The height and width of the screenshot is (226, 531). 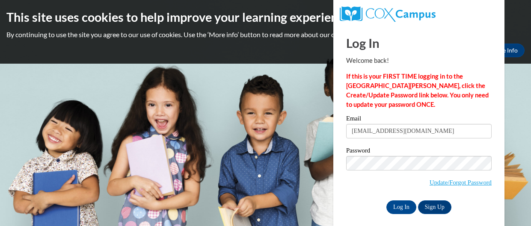 I want to click on label: Email, so click(x=419, y=120).